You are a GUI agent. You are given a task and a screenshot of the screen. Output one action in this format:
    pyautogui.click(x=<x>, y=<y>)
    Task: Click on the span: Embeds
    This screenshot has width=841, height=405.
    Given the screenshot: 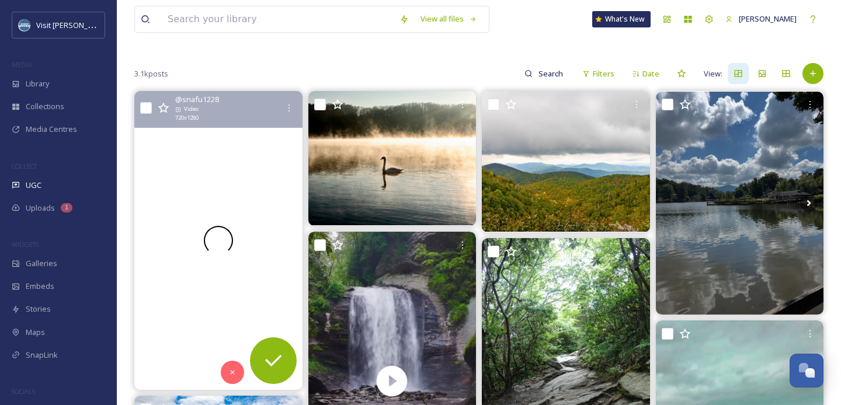 What is the action you would take?
    pyautogui.click(x=40, y=286)
    